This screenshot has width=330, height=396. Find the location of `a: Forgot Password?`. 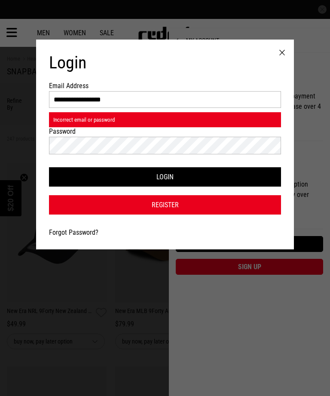

a: Forgot Password? is located at coordinates (73, 232).